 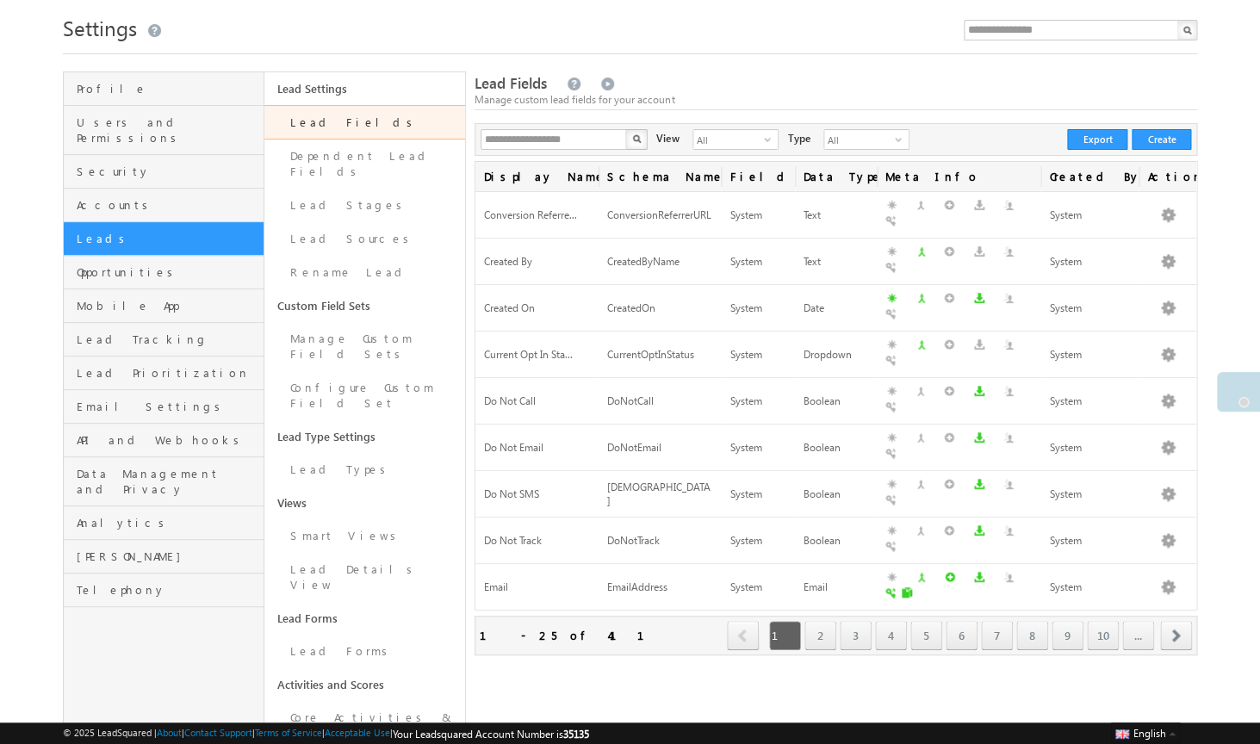 What do you see at coordinates (168, 89) in the screenshot?
I see `span: Profile` at bounding box center [168, 89].